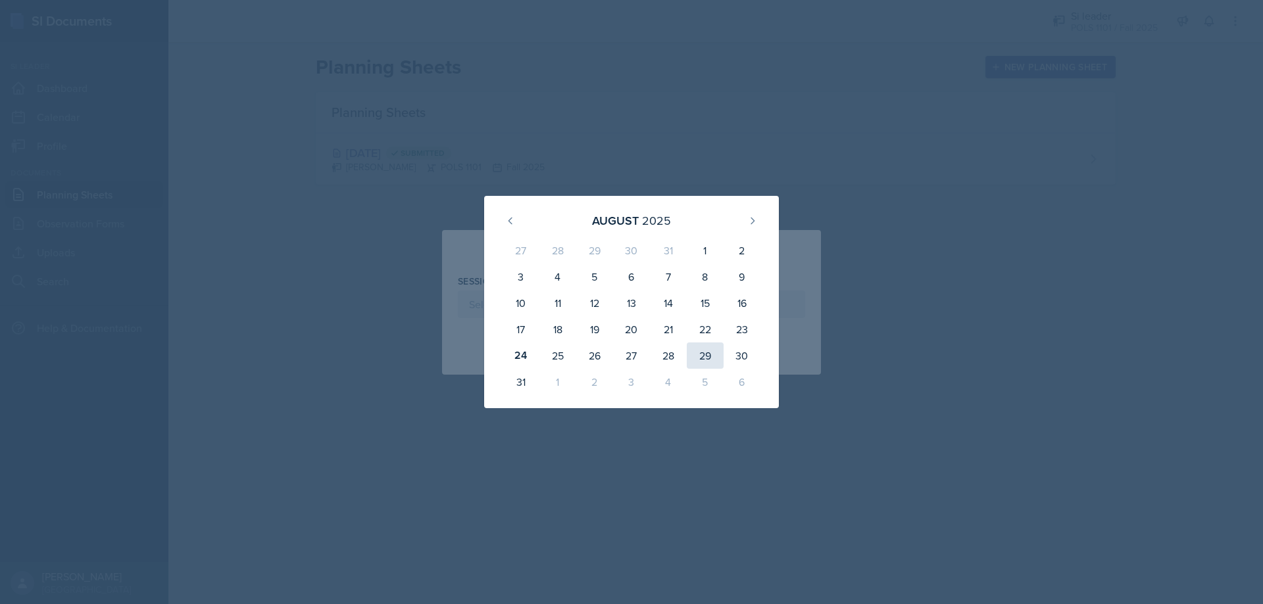 The height and width of the screenshot is (604, 1263). I want to click on div: 13, so click(631, 303).